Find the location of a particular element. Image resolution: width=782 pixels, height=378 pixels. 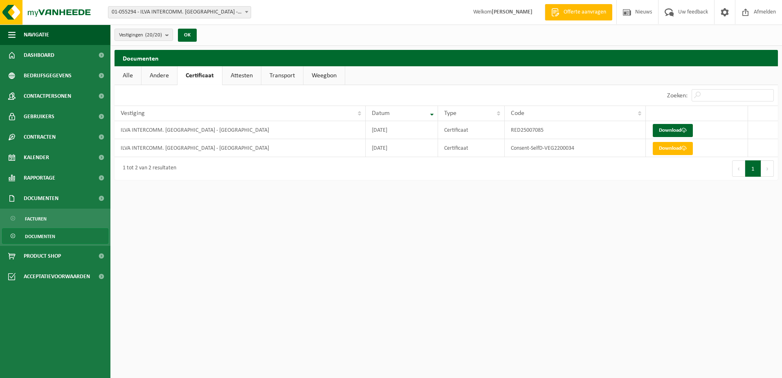

span: Contactpersonen is located at coordinates (47, 96).